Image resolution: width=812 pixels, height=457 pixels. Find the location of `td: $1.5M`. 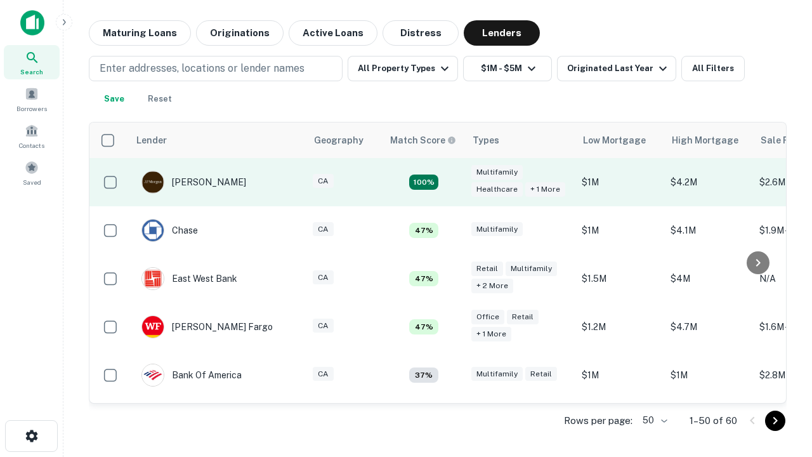

td: $1.5M is located at coordinates (620, 279).